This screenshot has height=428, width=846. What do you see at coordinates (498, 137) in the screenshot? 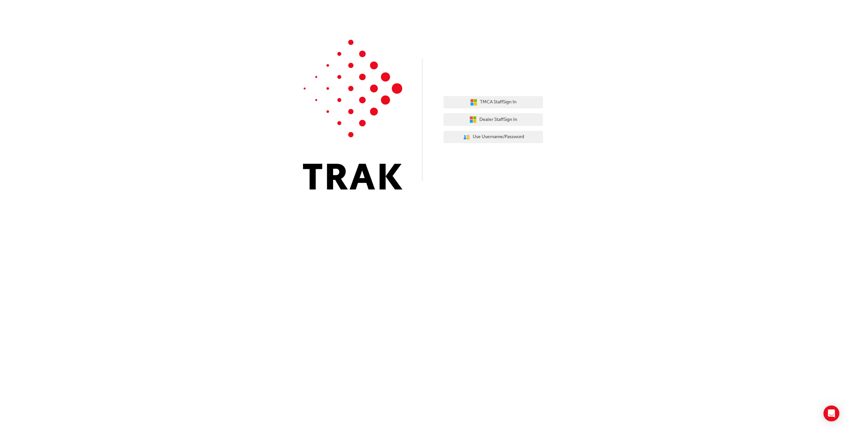
I see `span: Use Username/Password` at bounding box center [498, 137].